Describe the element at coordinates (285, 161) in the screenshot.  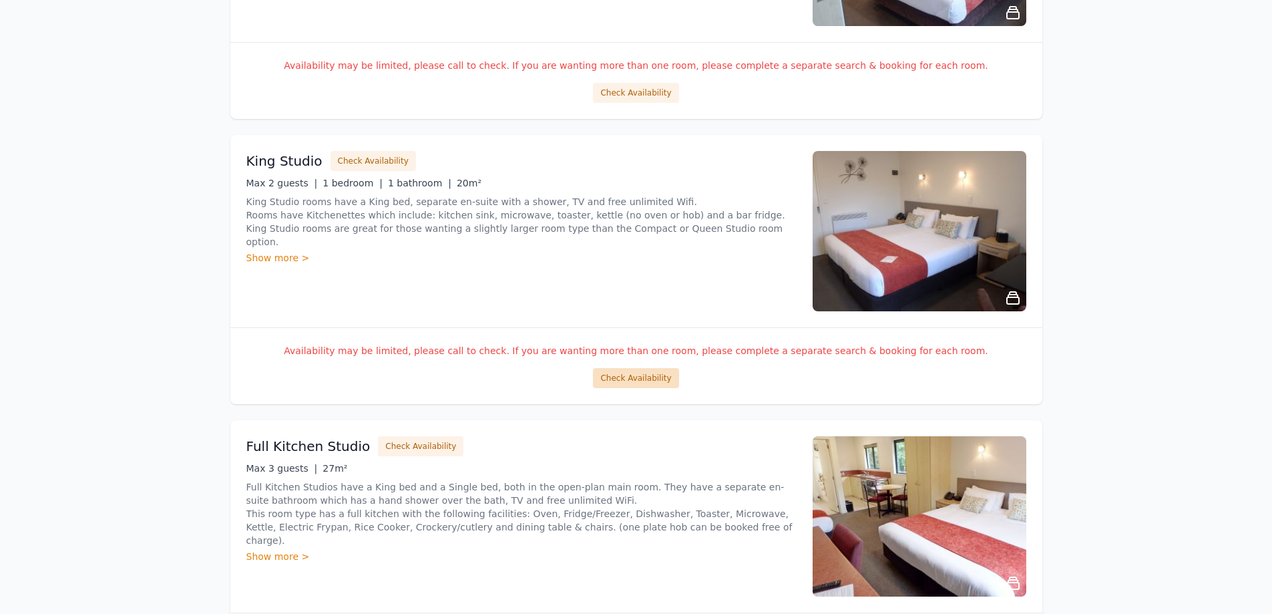
I see `h3: King Studio` at that location.